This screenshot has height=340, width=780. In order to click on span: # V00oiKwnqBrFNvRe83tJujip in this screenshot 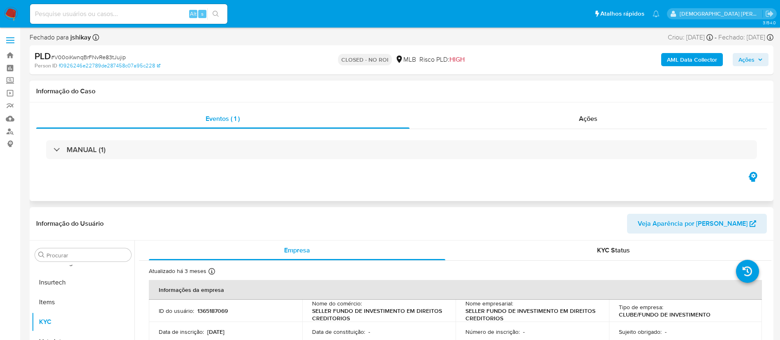, I will do `click(88, 57)`.